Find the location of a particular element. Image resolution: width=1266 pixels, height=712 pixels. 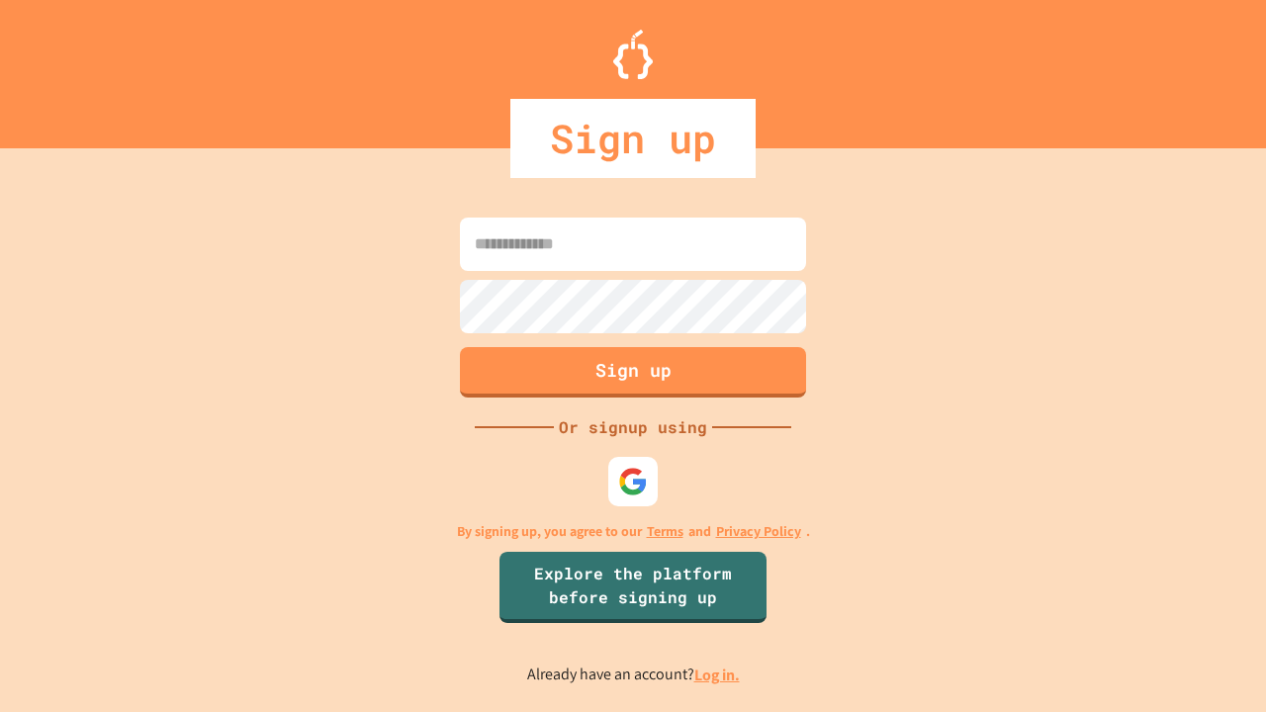

a: Privacy Policy is located at coordinates (759, 531).